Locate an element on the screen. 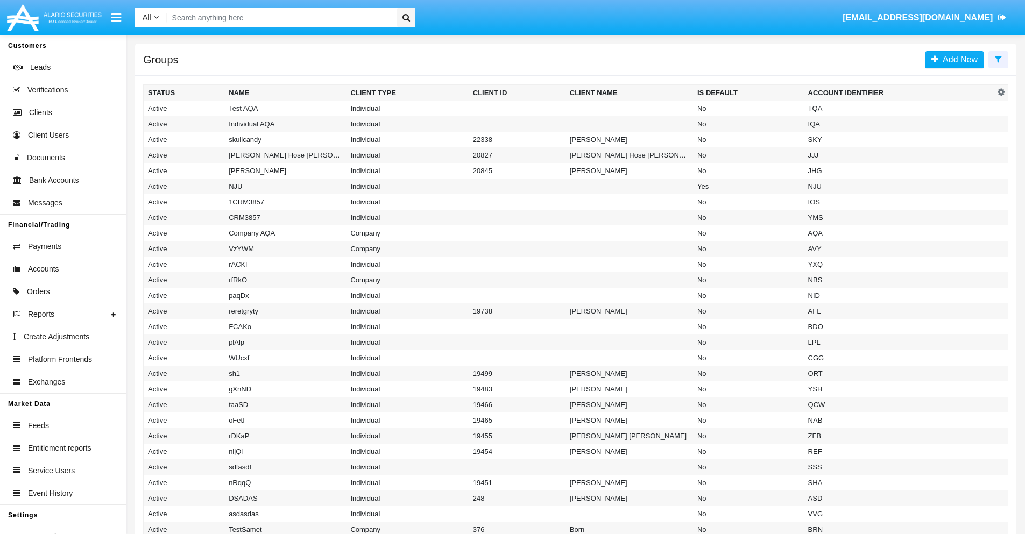  td: SKY is located at coordinates (899, 139).